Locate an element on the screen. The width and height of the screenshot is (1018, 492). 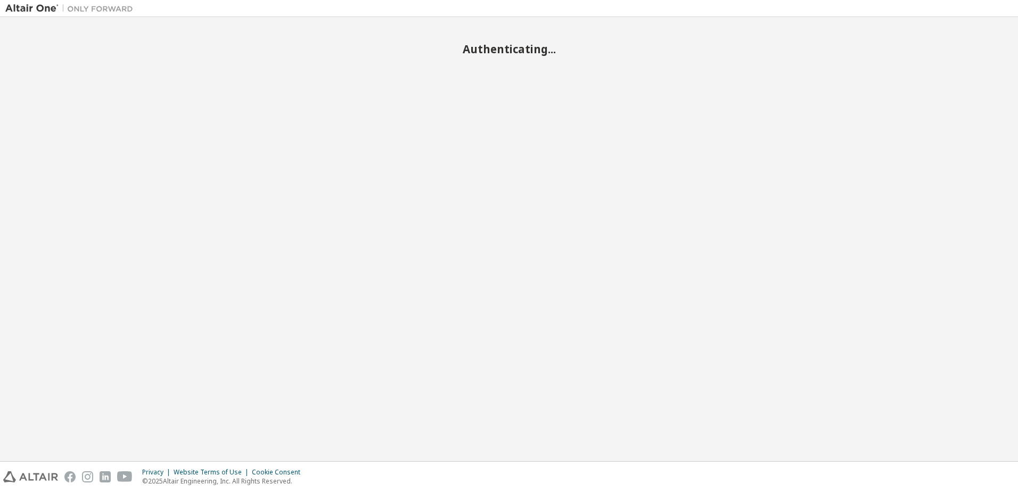
img: youtube.svg is located at coordinates (125, 476).